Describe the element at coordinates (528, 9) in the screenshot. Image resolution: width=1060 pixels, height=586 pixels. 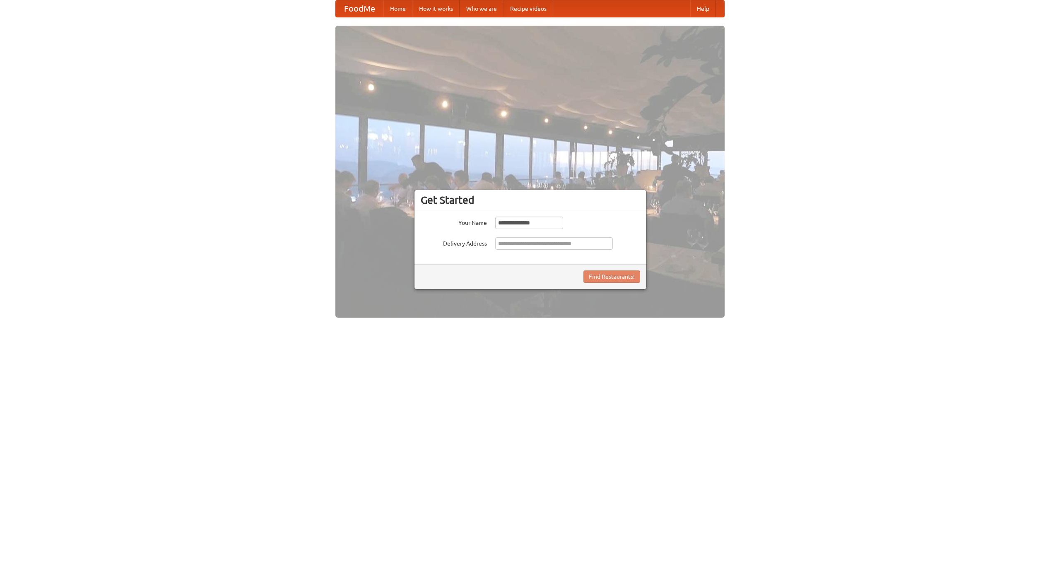
I see `a: Recipe videos` at that location.